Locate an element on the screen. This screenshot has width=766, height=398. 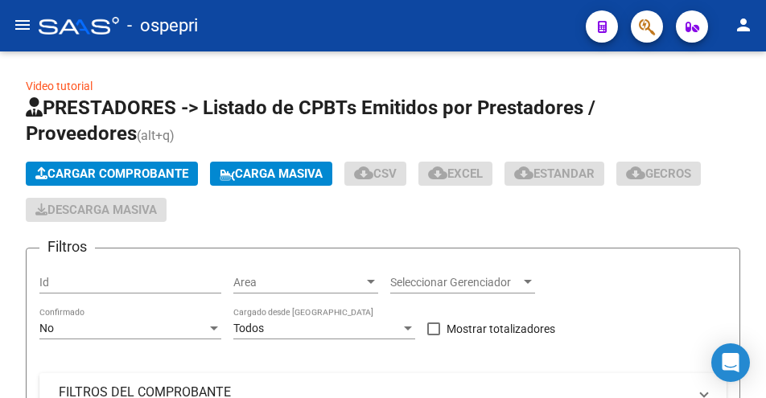
span: Cargar Comprobante is located at coordinates (112, 174).